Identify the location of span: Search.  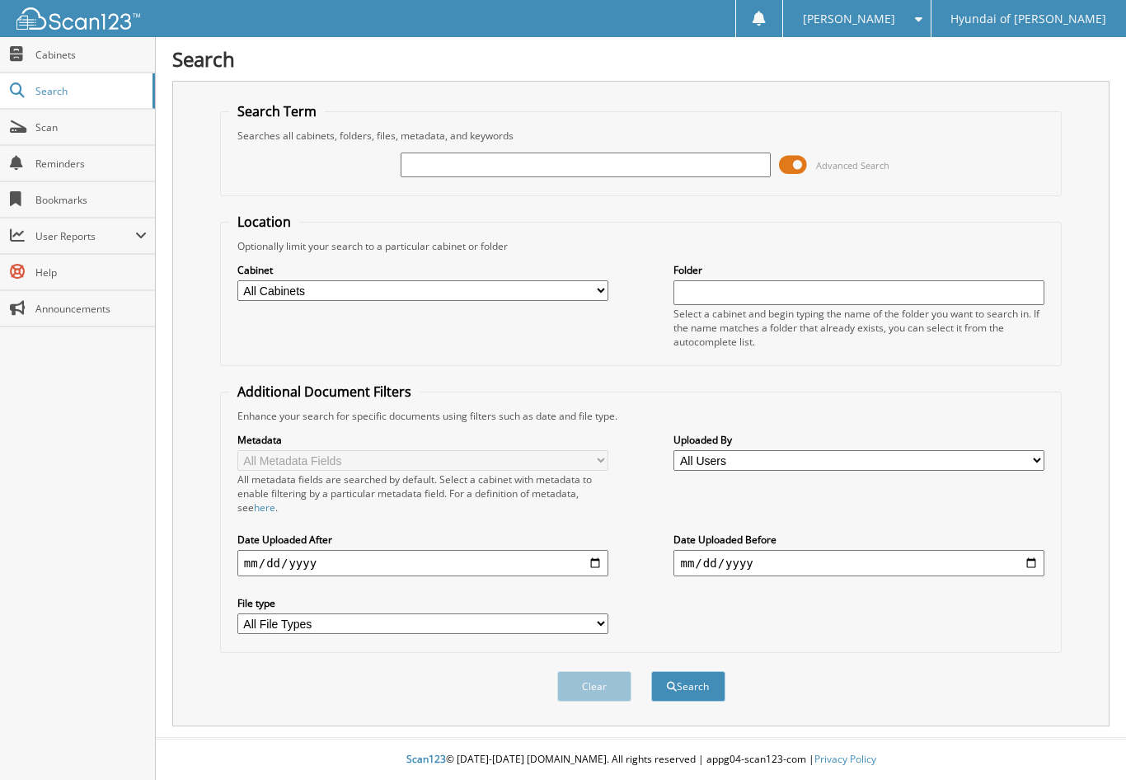
(90, 91).